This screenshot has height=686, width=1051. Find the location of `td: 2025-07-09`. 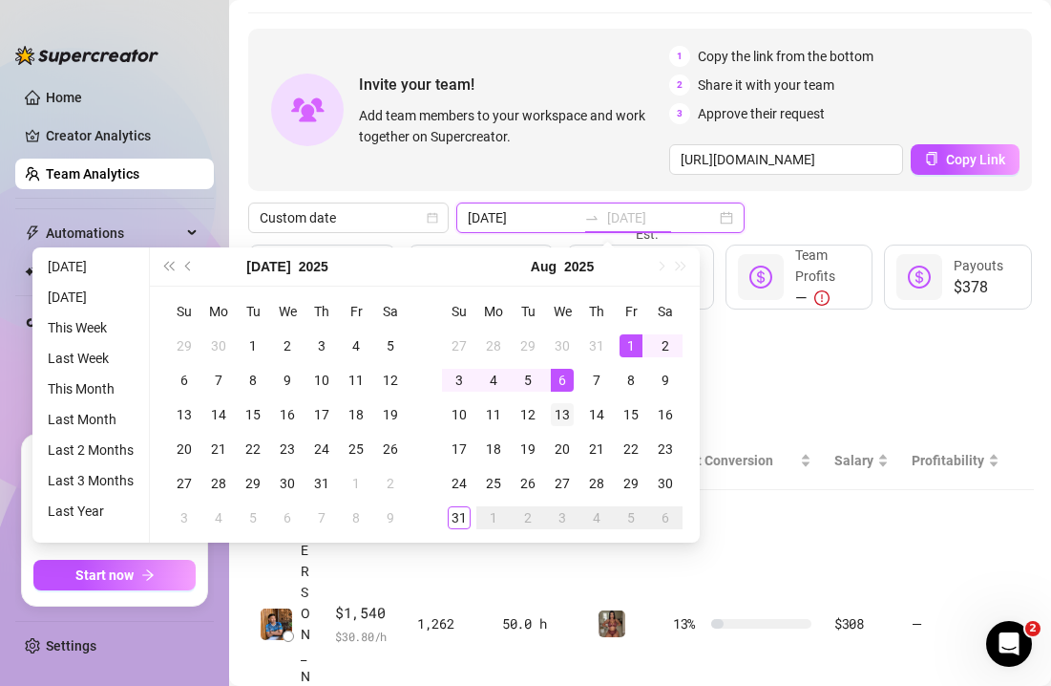

td: 2025-07-09 is located at coordinates (287, 380).